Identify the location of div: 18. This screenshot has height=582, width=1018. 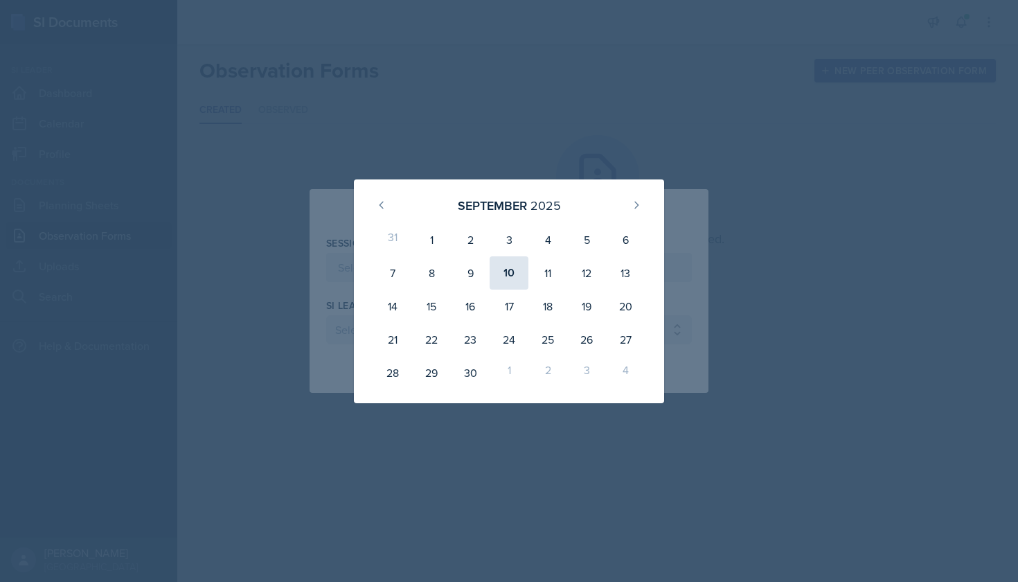
(548, 306).